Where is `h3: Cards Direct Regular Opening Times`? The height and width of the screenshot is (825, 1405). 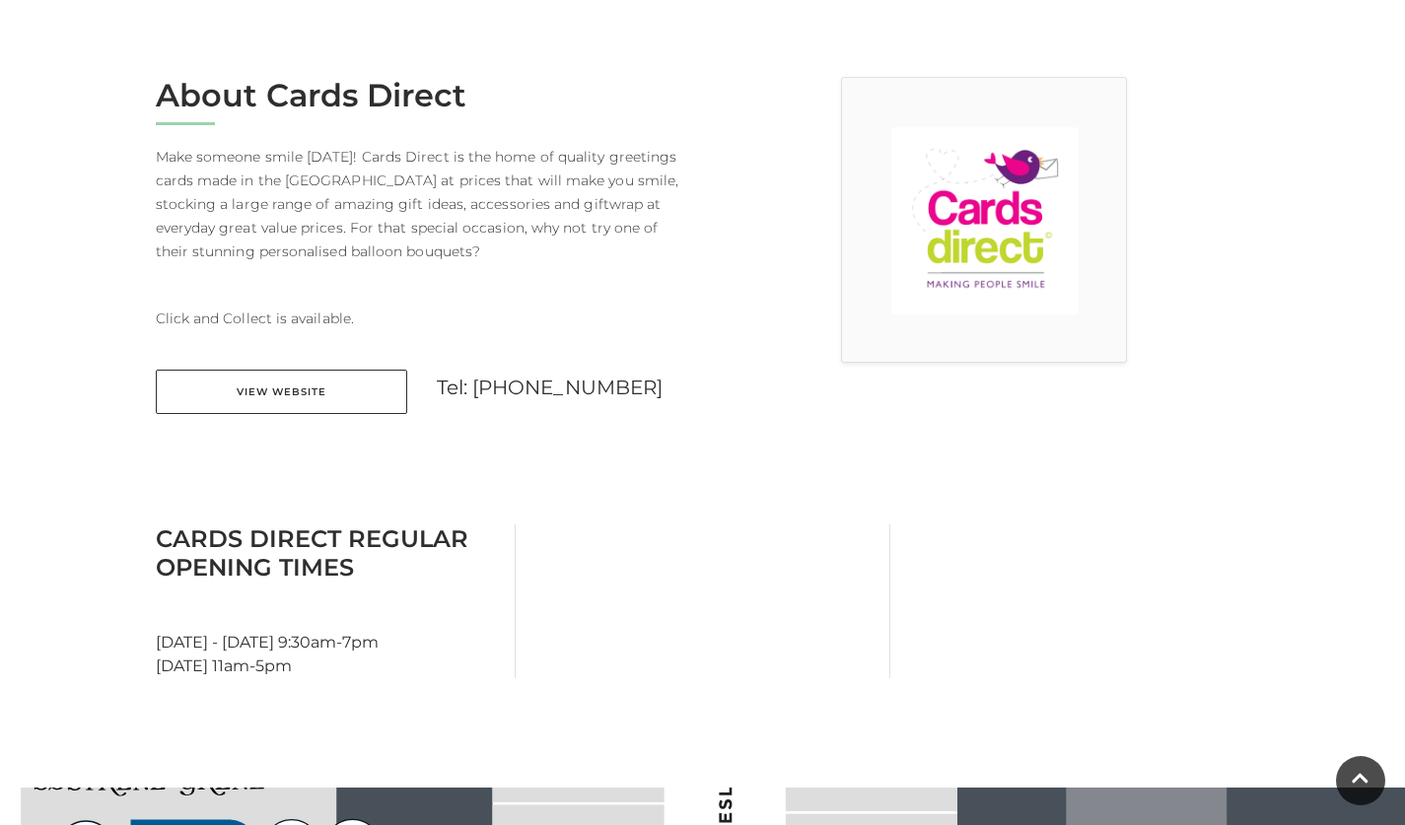 h3: Cards Direct Regular Opening Times is located at coordinates (327, 553).